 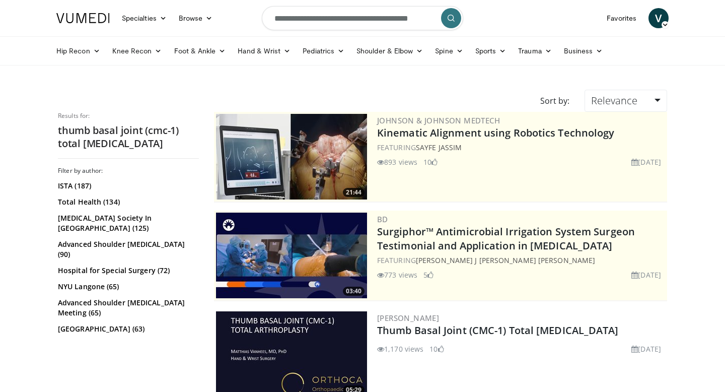 What do you see at coordinates (292, 255) in the screenshot?
I see `a: 03:40` at bounding box center [292, 255].